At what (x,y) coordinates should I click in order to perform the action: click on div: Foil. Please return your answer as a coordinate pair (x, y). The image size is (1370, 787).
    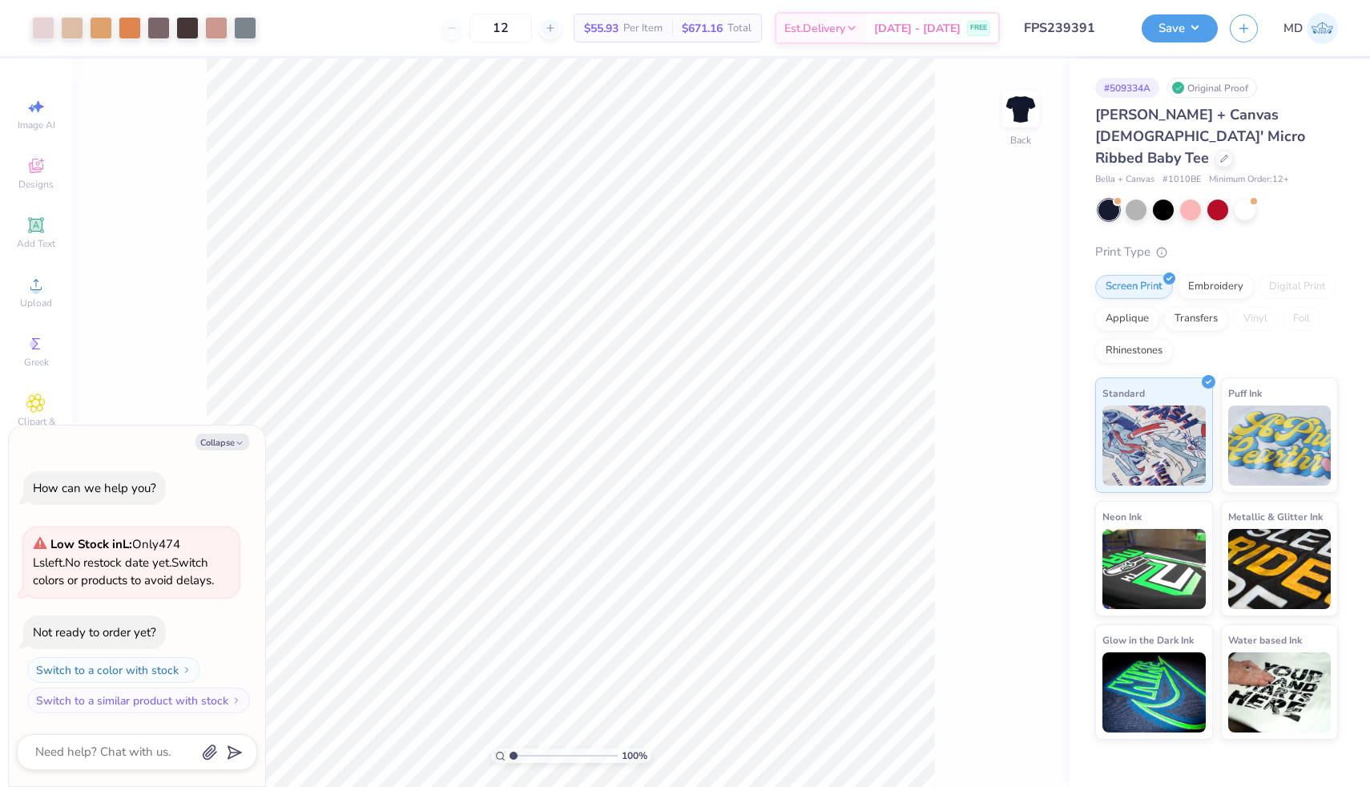
    Looking at the image, I should click on (1301, 319).